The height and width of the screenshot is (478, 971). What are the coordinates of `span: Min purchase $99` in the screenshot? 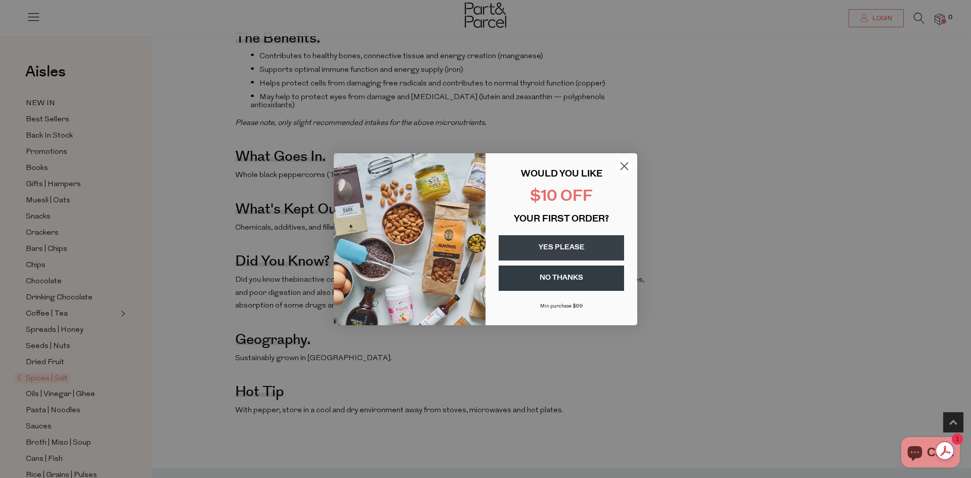 It's located at (561, 306).